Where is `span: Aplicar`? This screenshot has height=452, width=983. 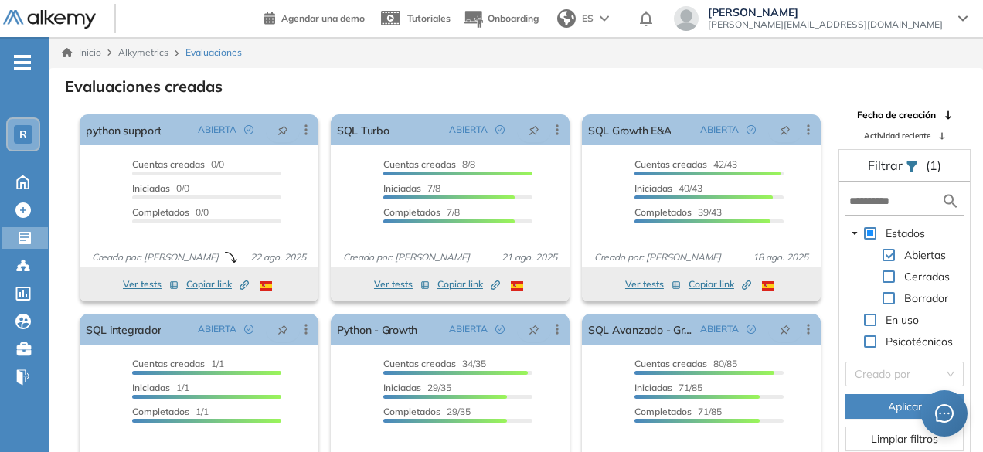
span: Aplicar is located at coordinates (905, 406).